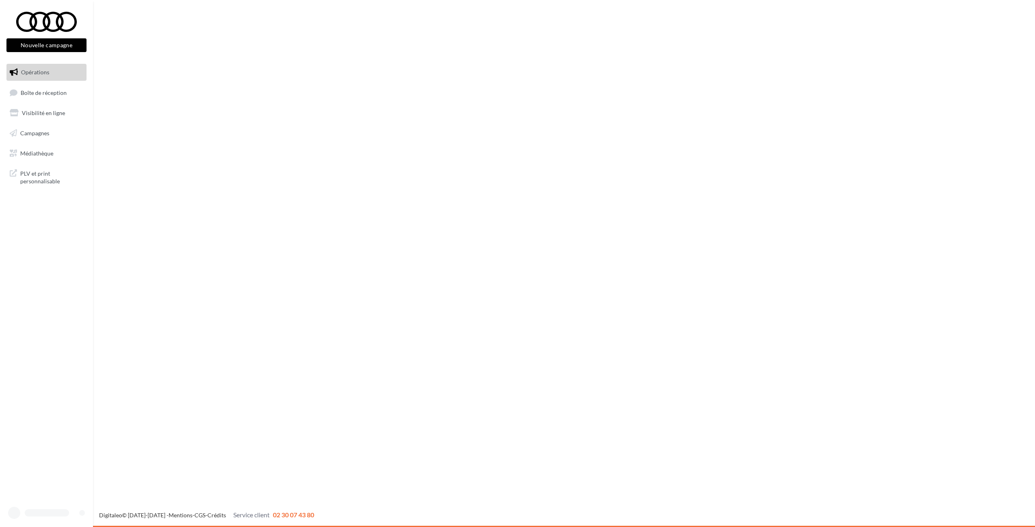 The image size is (1035, 527). I want to click on span: Campagnes, so click(35, 133).